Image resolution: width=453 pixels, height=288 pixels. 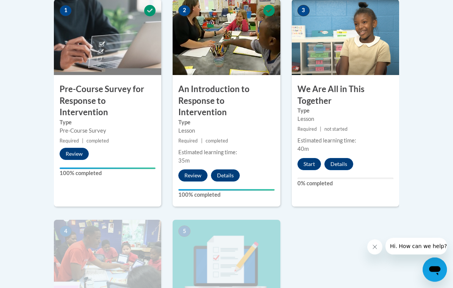 I want to click on span: 1, so click(x=66, y=11).